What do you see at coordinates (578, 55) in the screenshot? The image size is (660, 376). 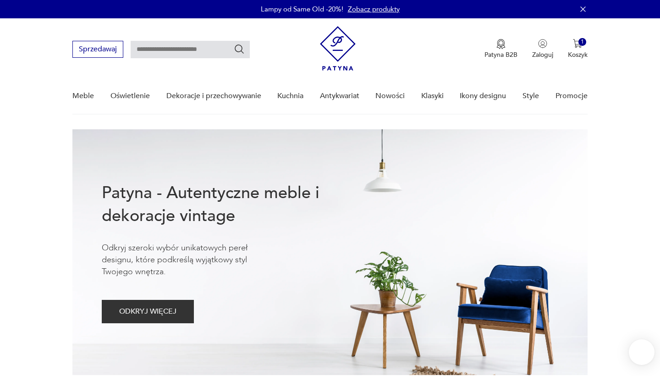 I see `p: Koszyk` at bounding box center [578, 55].